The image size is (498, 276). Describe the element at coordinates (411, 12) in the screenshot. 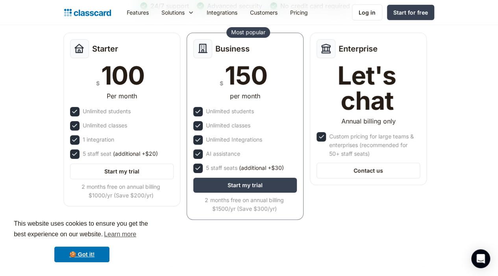

I see `div: Start for free` at that location.